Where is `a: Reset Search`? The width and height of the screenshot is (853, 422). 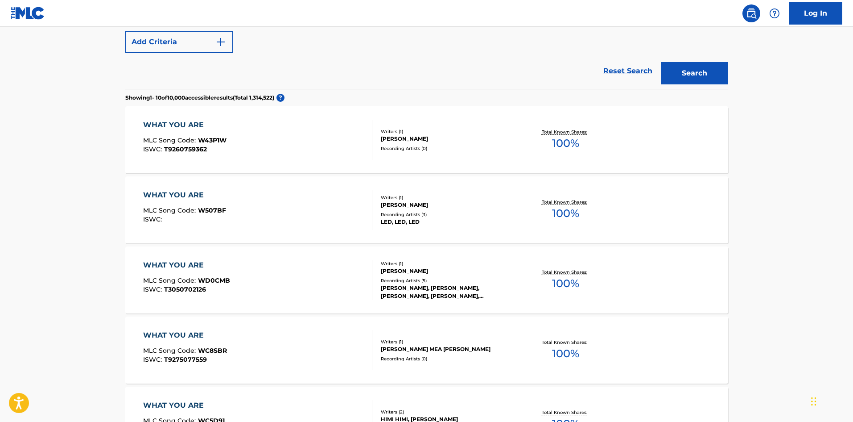
a: Reset Search is located at coordinates (628, 71).